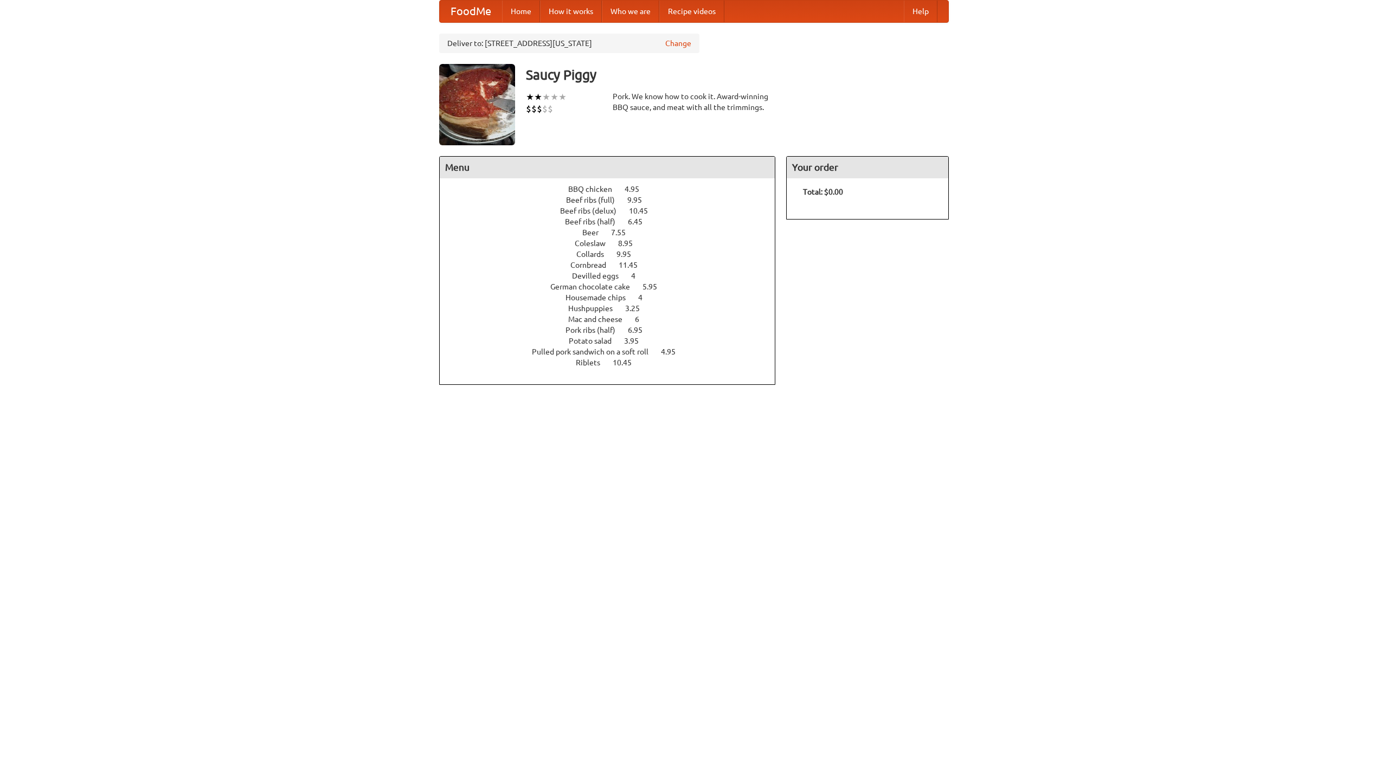  Describe the element at coordinates (596, 189) in the screenshot. I see `span: BBQ chicken` at that location.